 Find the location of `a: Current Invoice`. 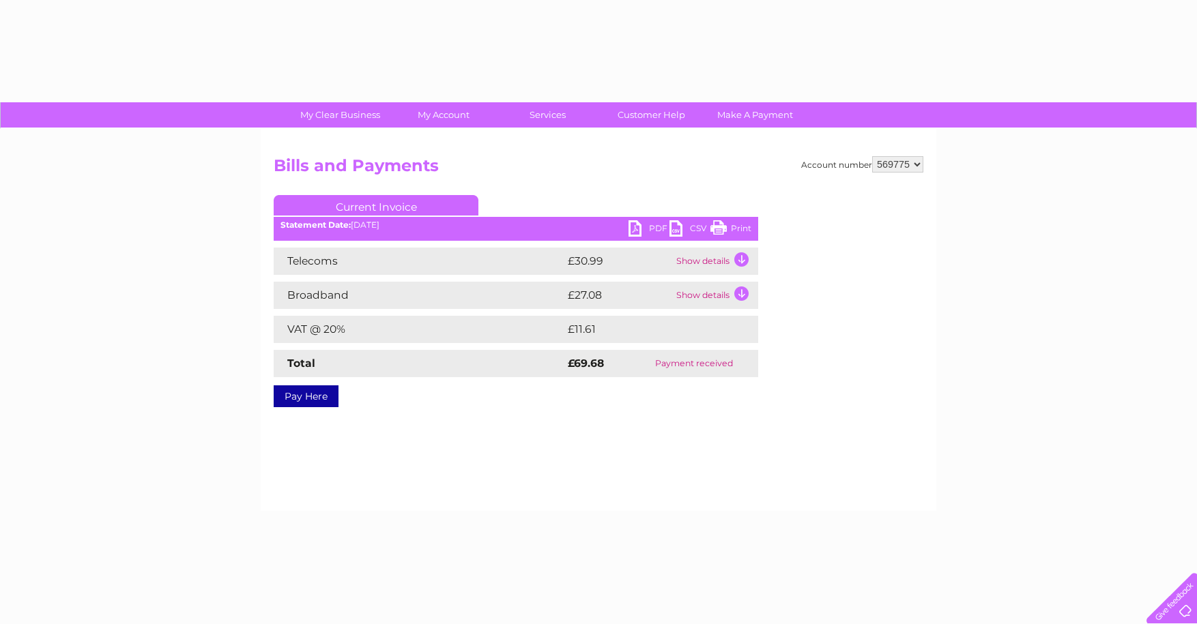

a: Current Invoice is located at coordinates (376, 205).